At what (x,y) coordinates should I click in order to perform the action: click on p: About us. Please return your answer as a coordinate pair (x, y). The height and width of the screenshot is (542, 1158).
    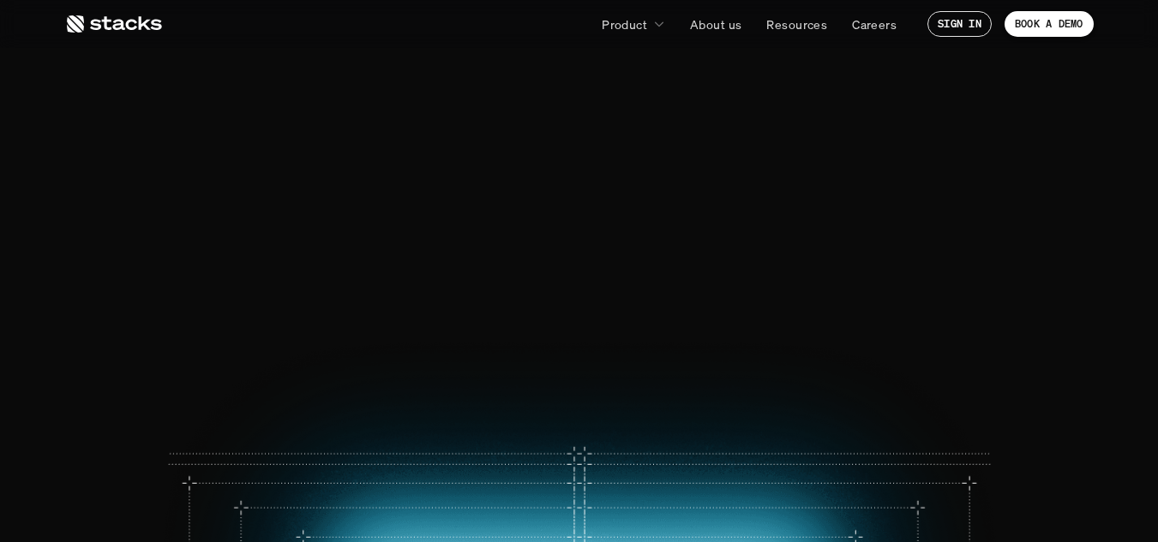
    Looking at the image, I should click on (716, 24).